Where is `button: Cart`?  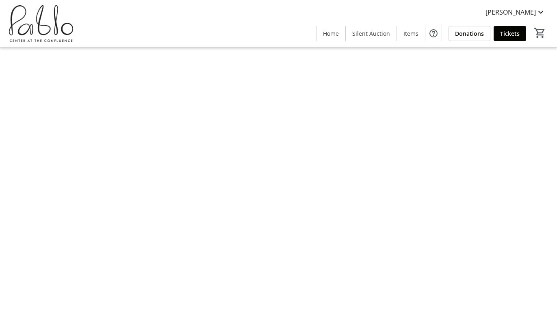
button: Cart is located at coordinates (540, 33).